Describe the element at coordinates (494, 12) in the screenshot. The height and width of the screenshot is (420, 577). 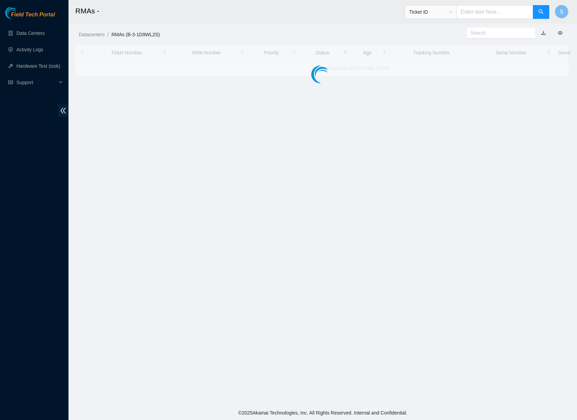
I see `input: Enter text here...` at that location.